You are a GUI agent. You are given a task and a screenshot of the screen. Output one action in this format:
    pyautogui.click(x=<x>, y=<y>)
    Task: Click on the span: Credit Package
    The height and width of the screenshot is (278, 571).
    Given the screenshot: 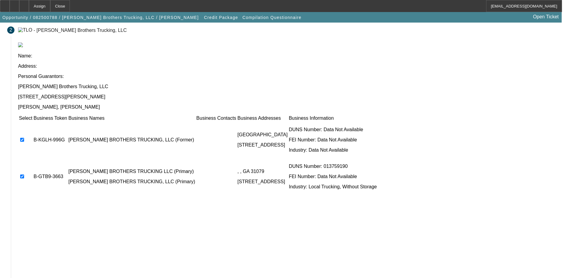 What is the action you would take?
    pyautogui.click(x=221, y=17)
    